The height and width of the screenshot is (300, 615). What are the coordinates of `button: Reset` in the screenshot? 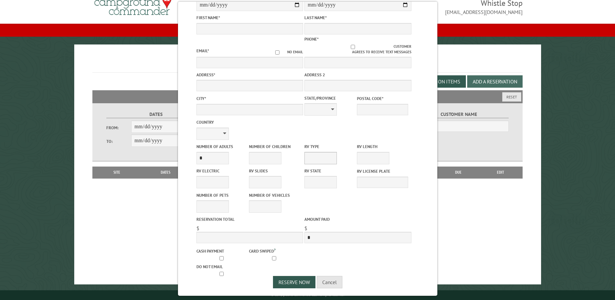 It's located at (512, 97).